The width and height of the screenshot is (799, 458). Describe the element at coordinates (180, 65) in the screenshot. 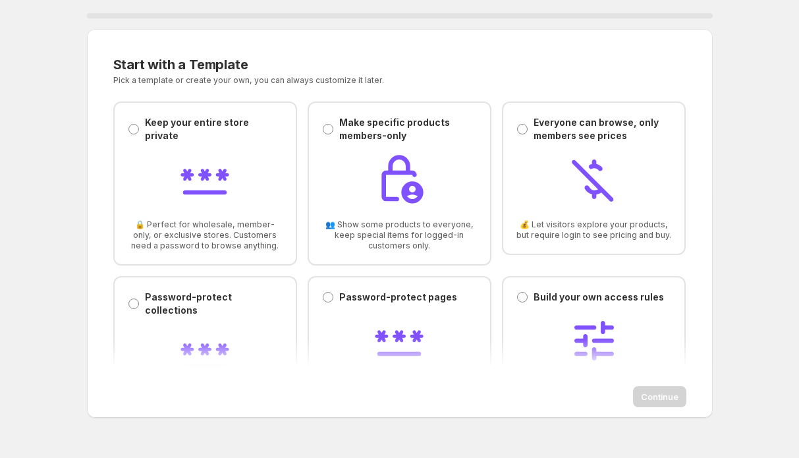

I see `span: Start with a Template` at that location.